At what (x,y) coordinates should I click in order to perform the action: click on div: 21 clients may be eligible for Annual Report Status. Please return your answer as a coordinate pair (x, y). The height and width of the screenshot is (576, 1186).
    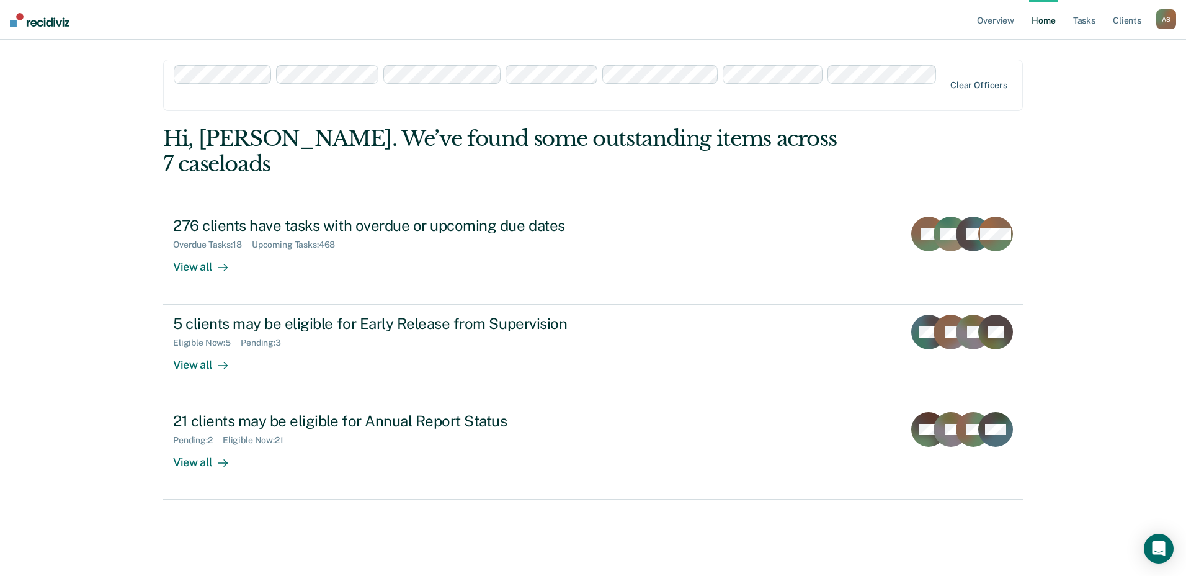
    Looking at the image, I should click on (391, 421).